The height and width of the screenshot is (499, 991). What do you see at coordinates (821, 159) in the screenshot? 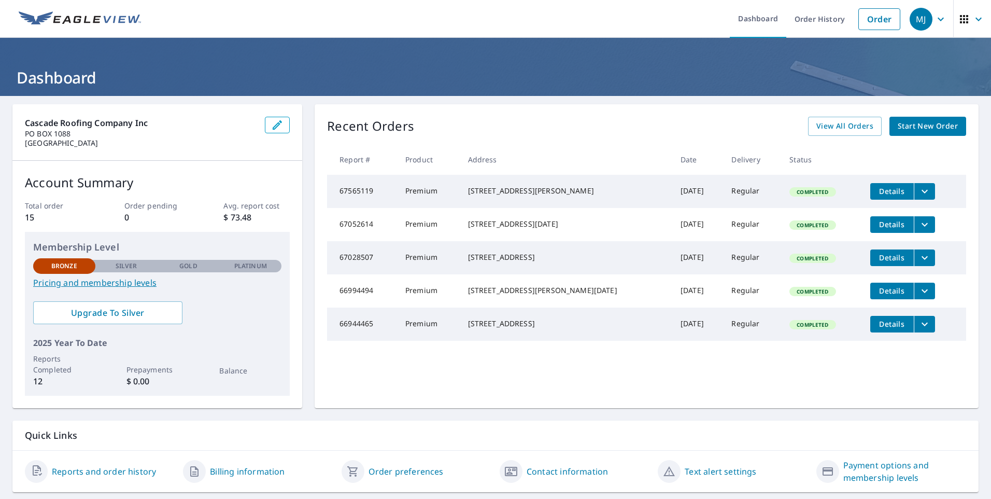
I see `th: Status` at bounding box center [821, 159].